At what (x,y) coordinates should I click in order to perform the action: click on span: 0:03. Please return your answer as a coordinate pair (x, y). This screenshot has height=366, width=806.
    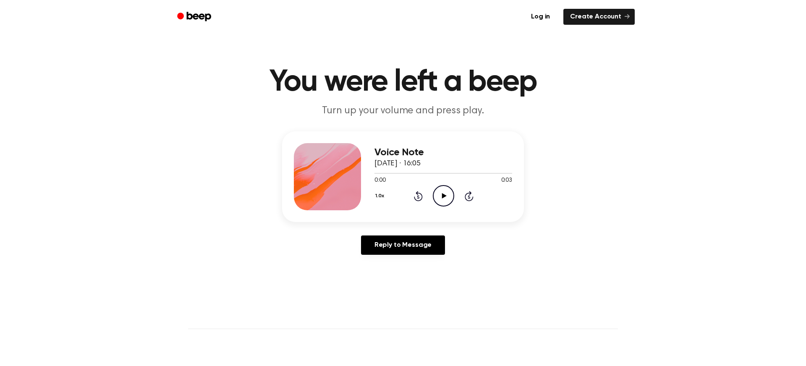
    Looking at the image, I should click on (506, 180).